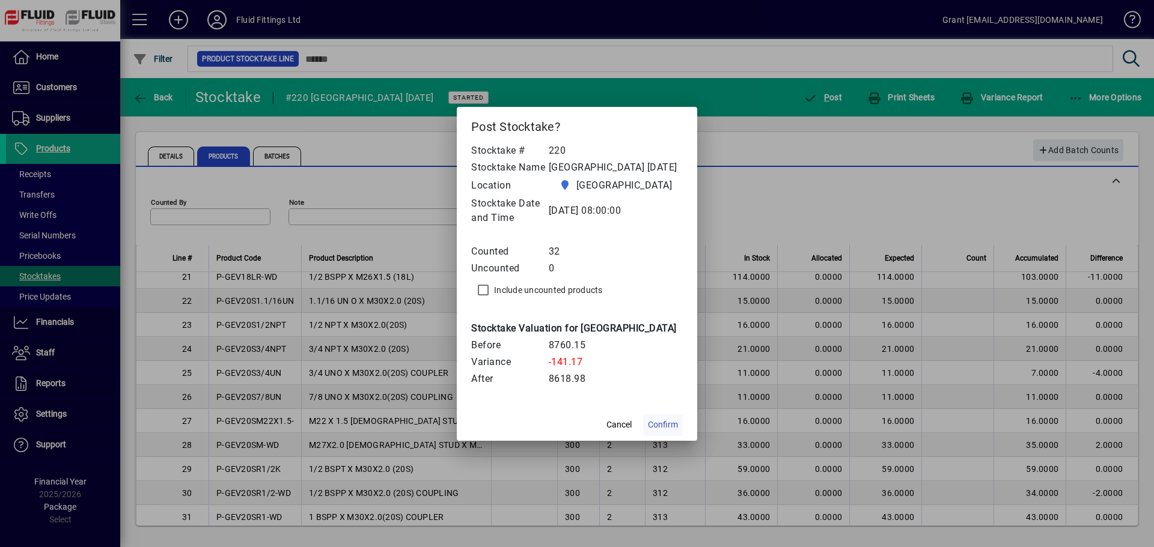  Describe the element at coordinates (616, 379) in the screenshot. I see `td: 8618.98` at that location.